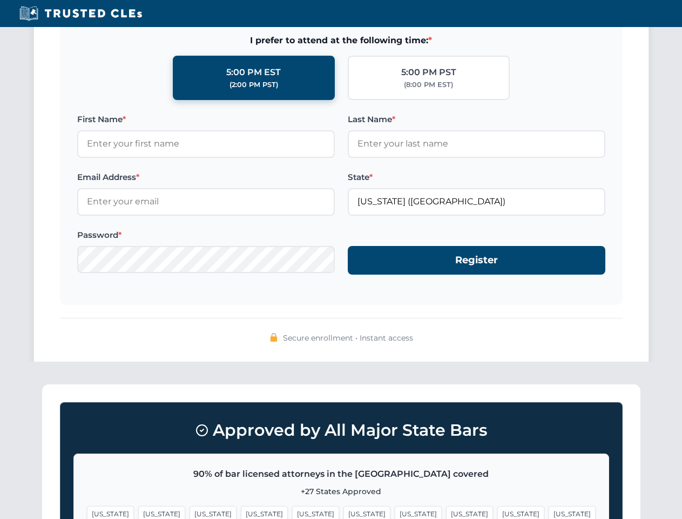 This screenshot has height=519, width=682. I want to click on label: Password, so click(206, 235).